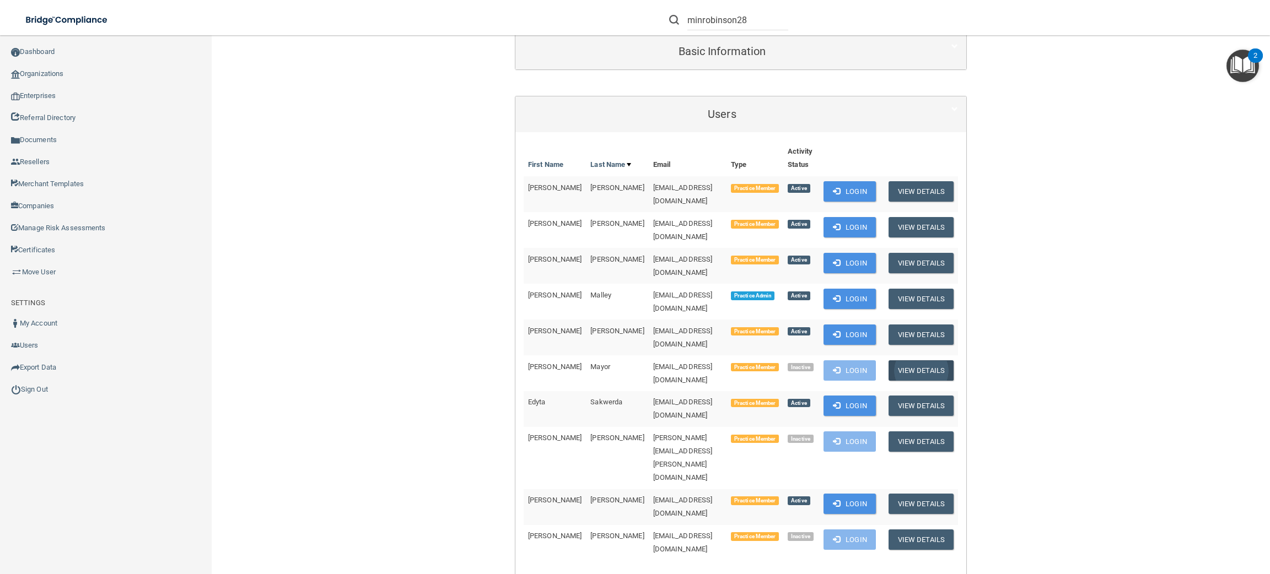  What do you see at coordinates (722, 114) in the screenshot?
I see `h5: Users` at bounding box center [722, 114].